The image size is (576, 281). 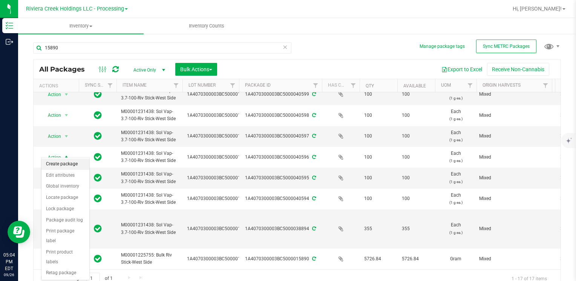 I want to click on li: Retag package, so click(x=65, y=273).